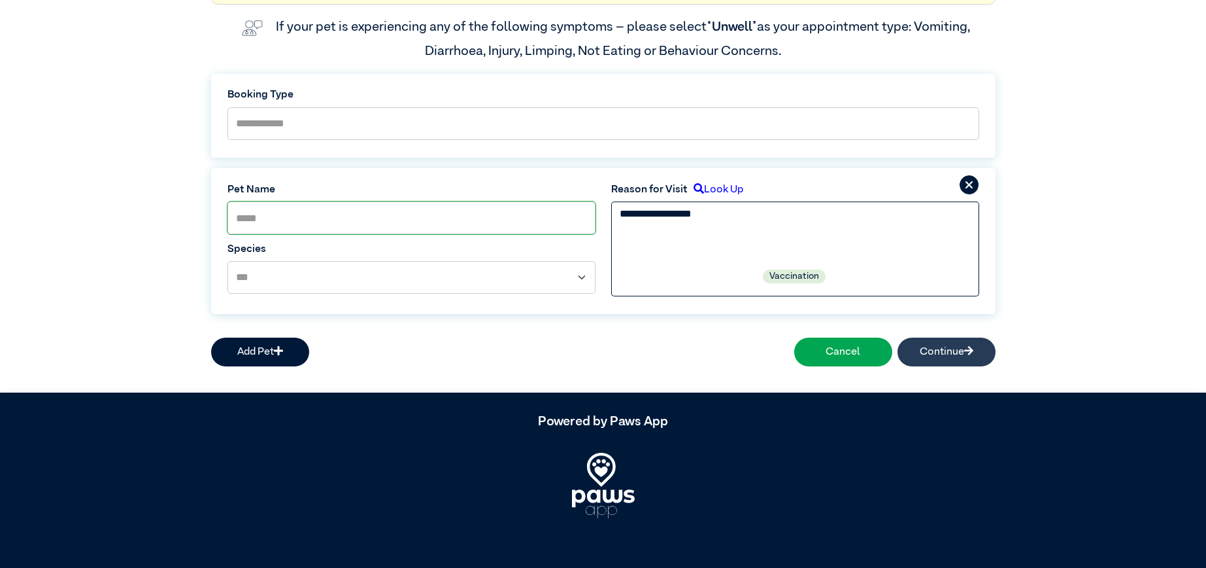 This screenshot has height=568, width=1206. Describe the element at coordinates (649, 190) in the screenshot. I see `label: Reason for Visit` at that location.